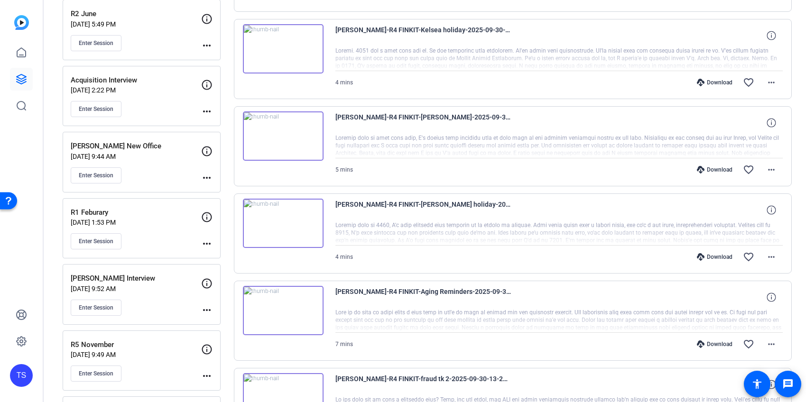  Describe the element at coordinates (136, 345) in the screenshot. I see `p: R5 November` at that location.